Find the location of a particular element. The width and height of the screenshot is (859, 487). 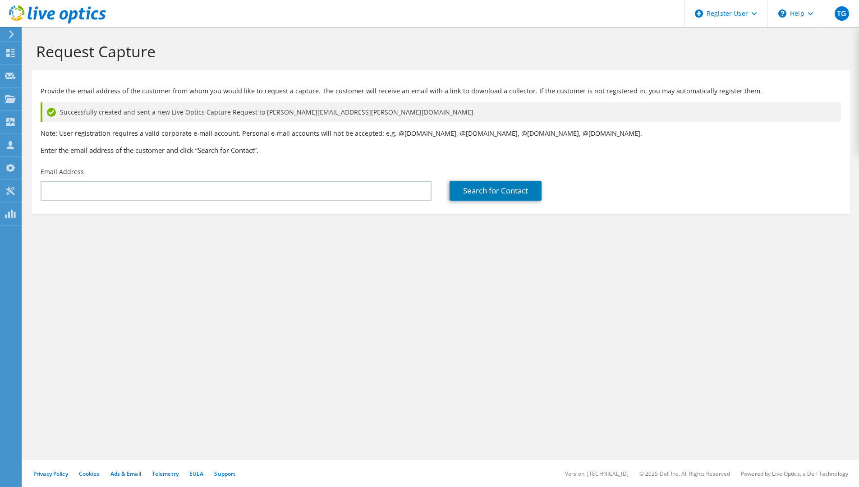

a: Search for Contact is located at coordinates (496, 191).